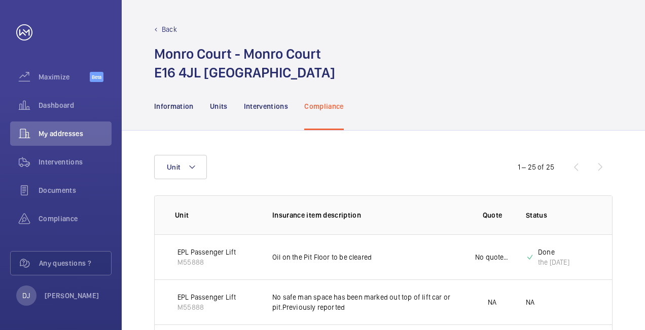  I want to click on span: Dashboard, so click(75, 105).